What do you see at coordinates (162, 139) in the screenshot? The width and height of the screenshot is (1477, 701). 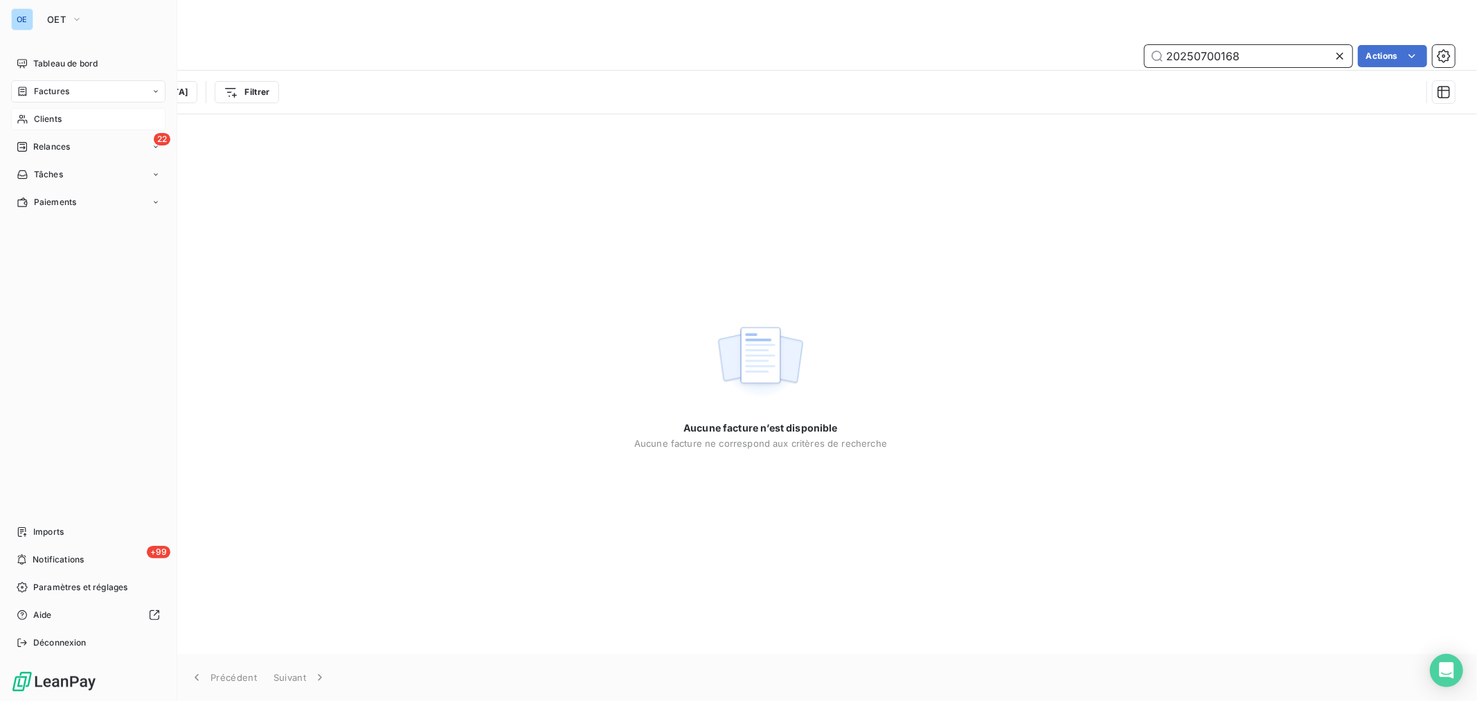 I see `span: 22` at bounding box center [162, 139].